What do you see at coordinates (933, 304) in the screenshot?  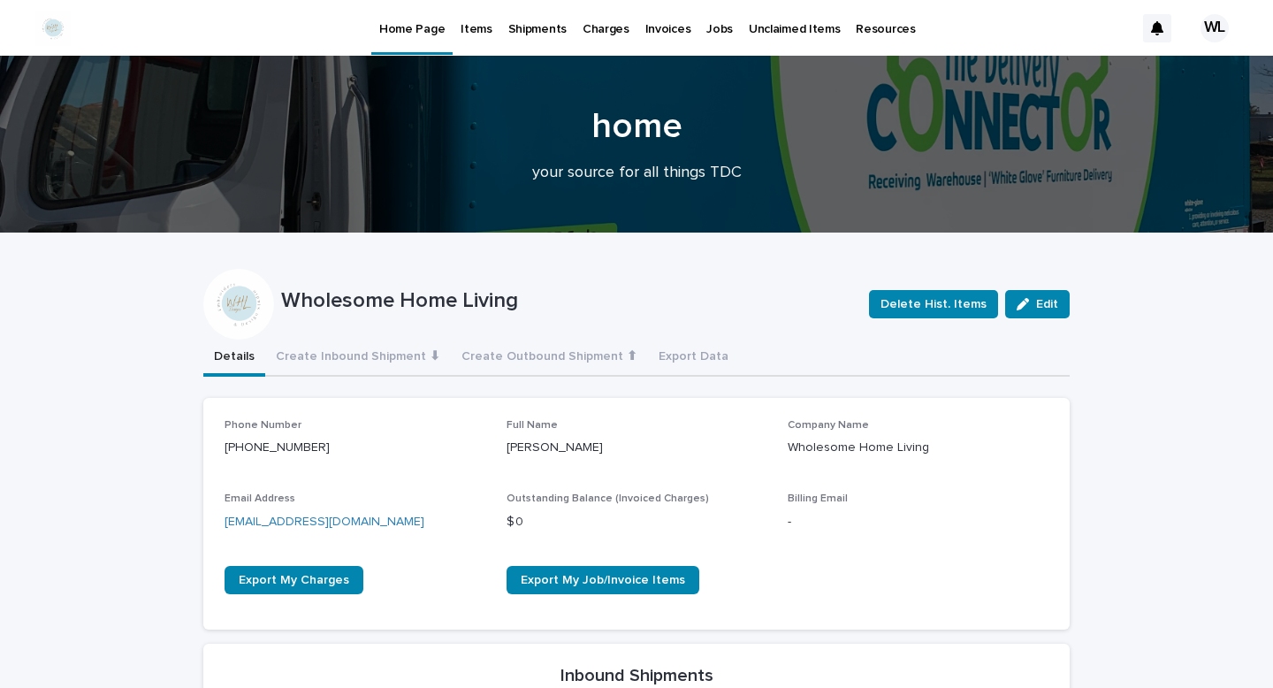 I see `button: Delete Hist. Items` at bounding box center [933, 304].